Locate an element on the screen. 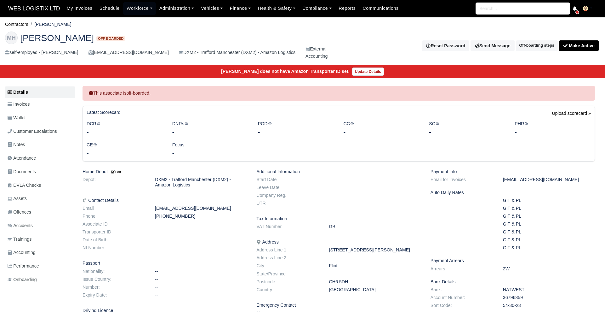  dt: Depot: is located at coordinates (114, 182).